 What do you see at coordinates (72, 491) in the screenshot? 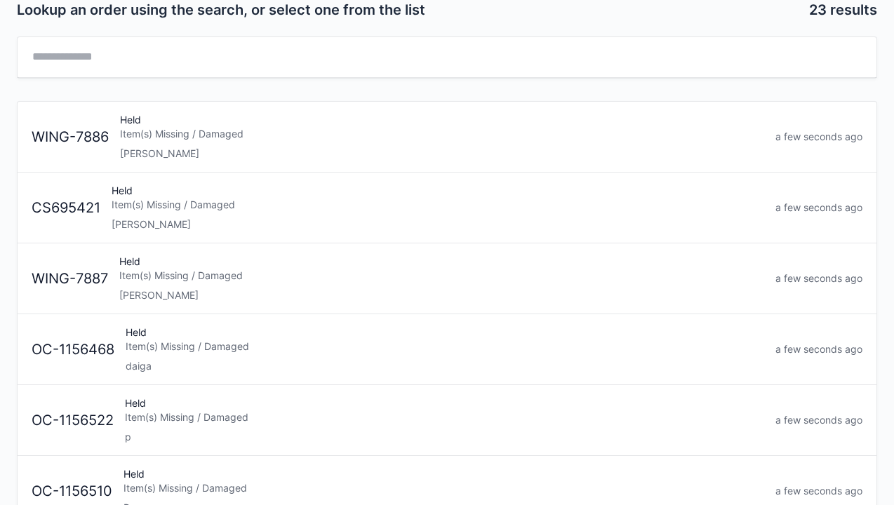
I see `div: OC-1156510` at bounding box center [72, 491].